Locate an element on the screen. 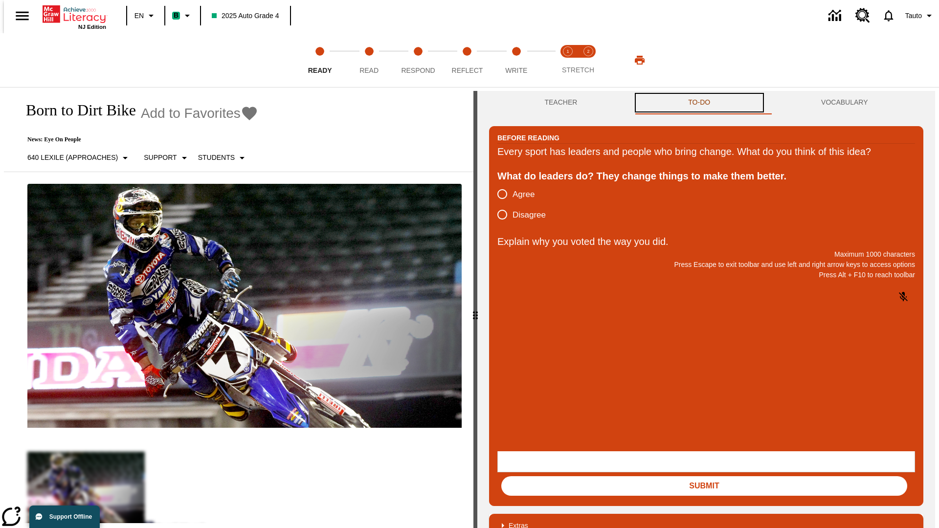 The image size is (939, 528). span: Agree is located at coordinates (523, 195).